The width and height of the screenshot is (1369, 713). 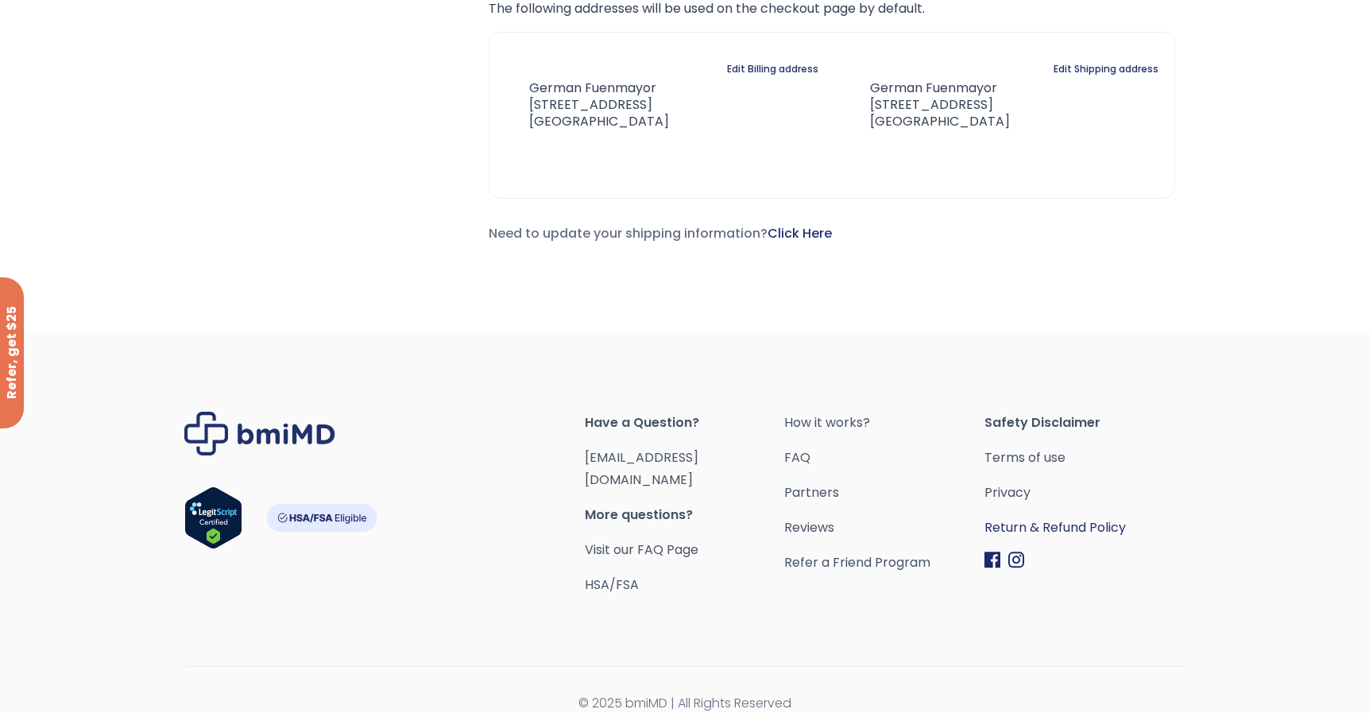 What do you see at coordinates (260, 433) in the screenshot?
I see `img: Brand Logo` at bounding box center [260, 433].